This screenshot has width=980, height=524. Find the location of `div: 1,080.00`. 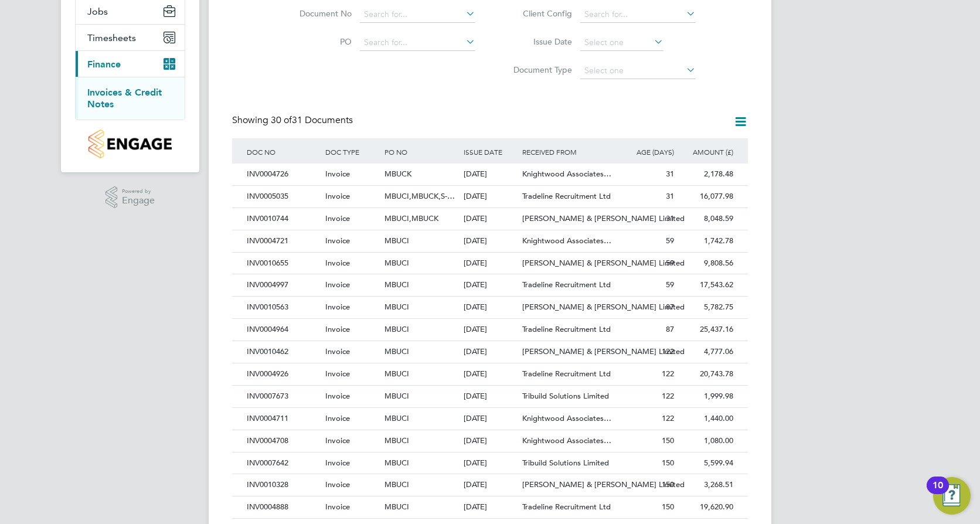

div: 1,080.00 is located at coordinates (707, 441).